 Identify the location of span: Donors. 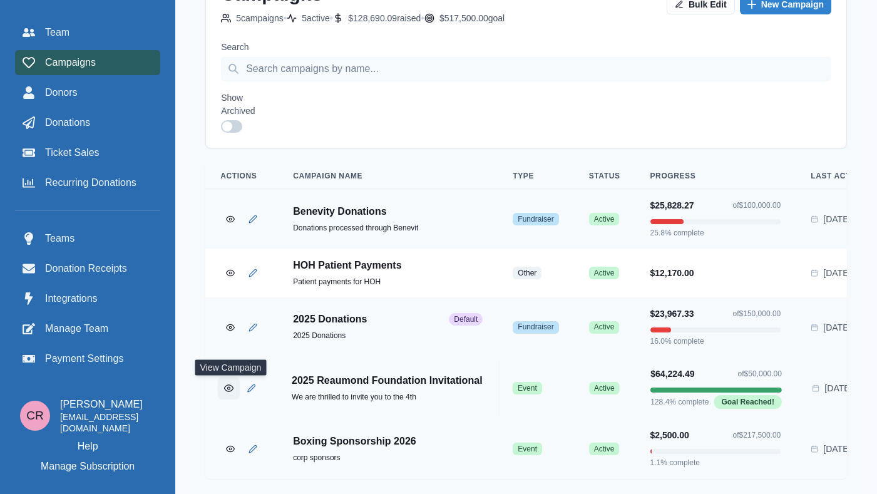
(61, 93).